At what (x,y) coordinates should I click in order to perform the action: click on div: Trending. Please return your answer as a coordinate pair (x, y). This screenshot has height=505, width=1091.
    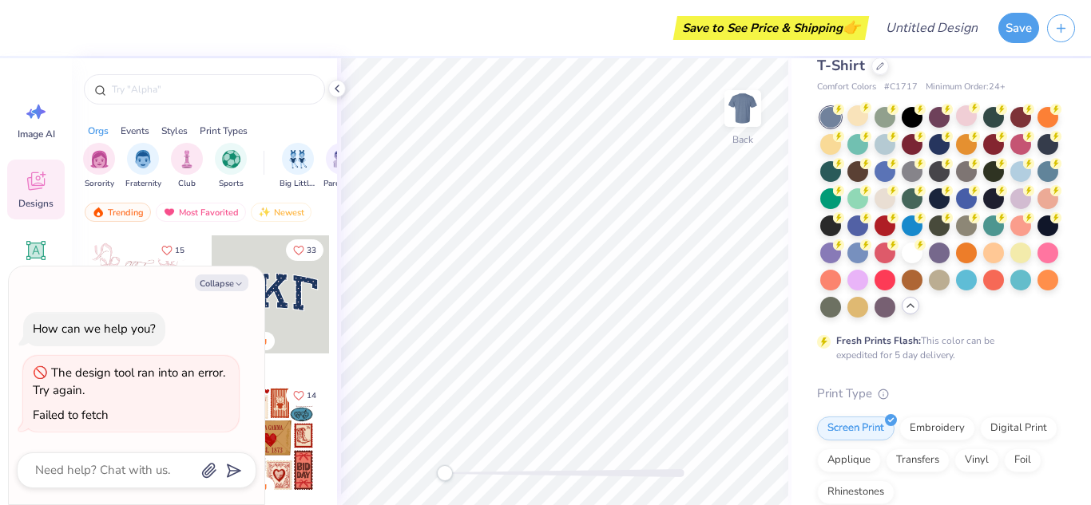
    Looking at the image, I should click on (117, 212).